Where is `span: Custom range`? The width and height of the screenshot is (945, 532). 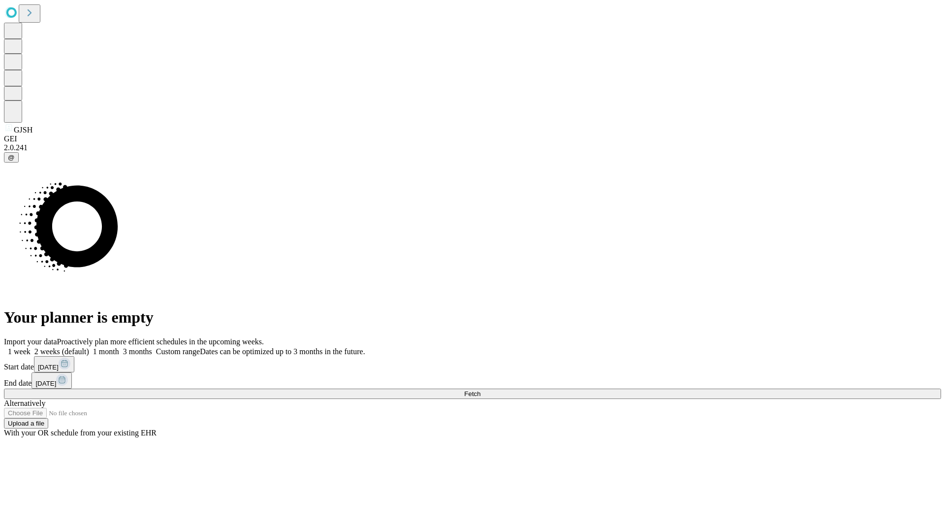 span: Custom range is located at coordinates (178, 351).